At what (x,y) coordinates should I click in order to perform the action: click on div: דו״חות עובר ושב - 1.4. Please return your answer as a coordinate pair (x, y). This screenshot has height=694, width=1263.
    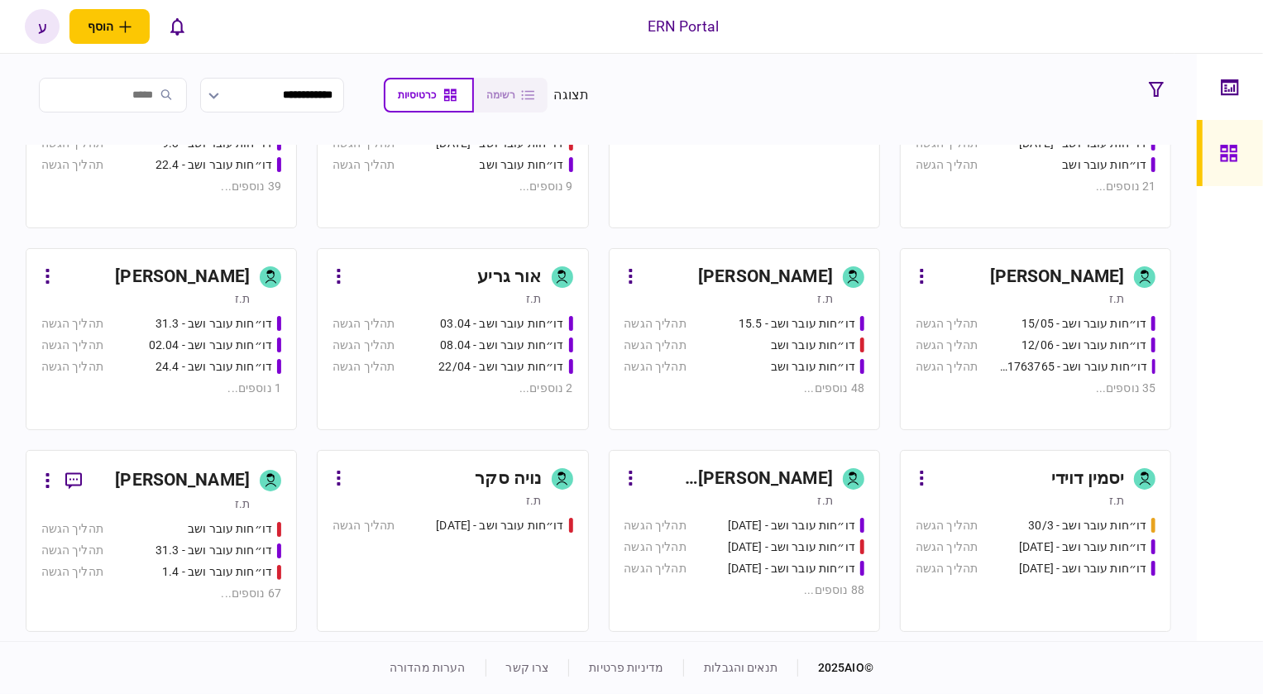
    Looking at the image, I should click on (217, 571).